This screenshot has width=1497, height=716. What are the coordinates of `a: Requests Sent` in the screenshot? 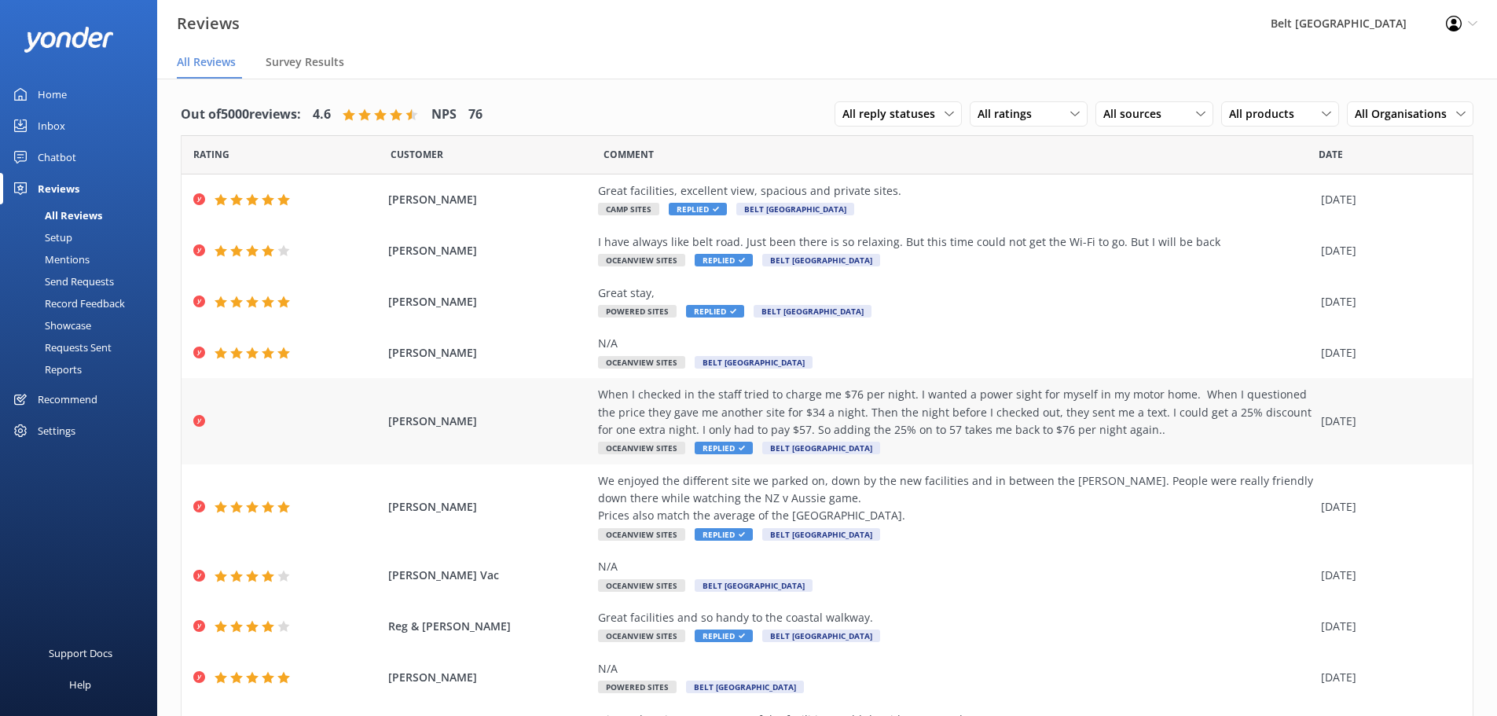 It's located at (83, 347).